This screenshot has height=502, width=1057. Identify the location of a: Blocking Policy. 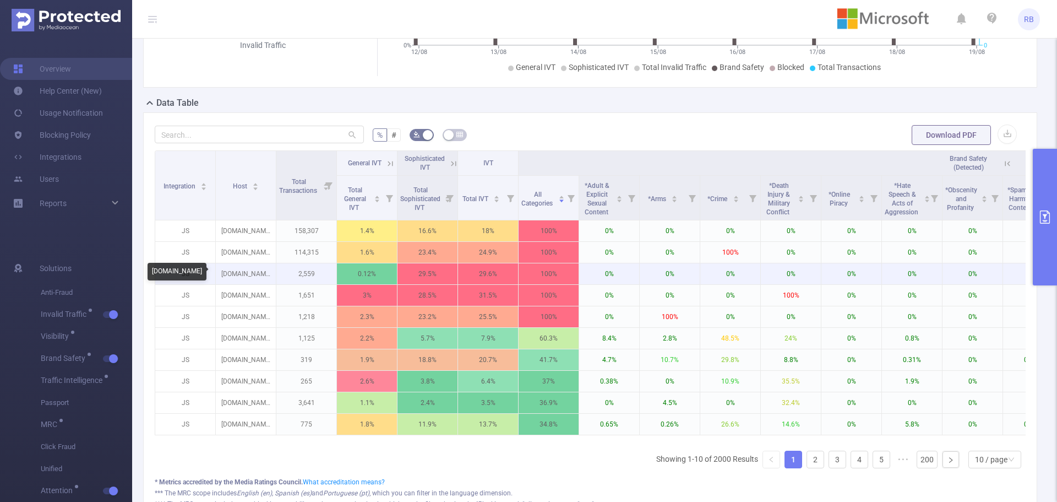
(52, 135).